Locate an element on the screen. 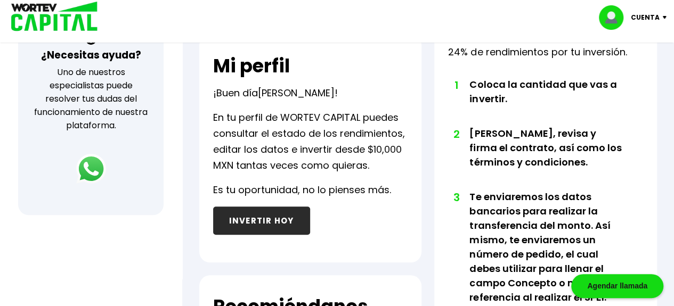  p: Uno de nuestros especialistas puede resolver tus dudas del funcionamiento de nuestra plataforma. is located at coordinates (91, 99).